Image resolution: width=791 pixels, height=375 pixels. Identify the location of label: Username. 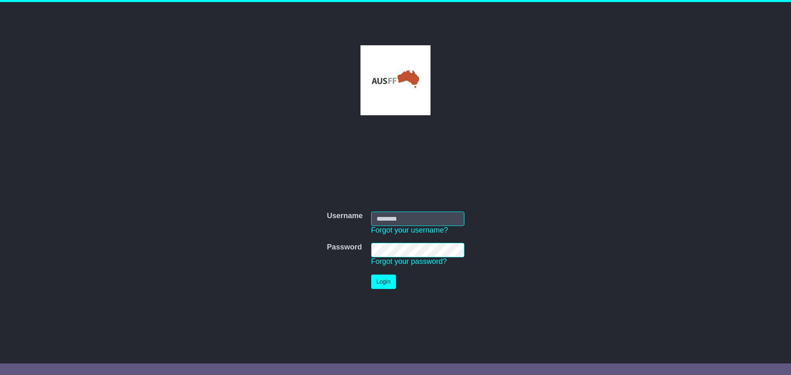
(345, 216).